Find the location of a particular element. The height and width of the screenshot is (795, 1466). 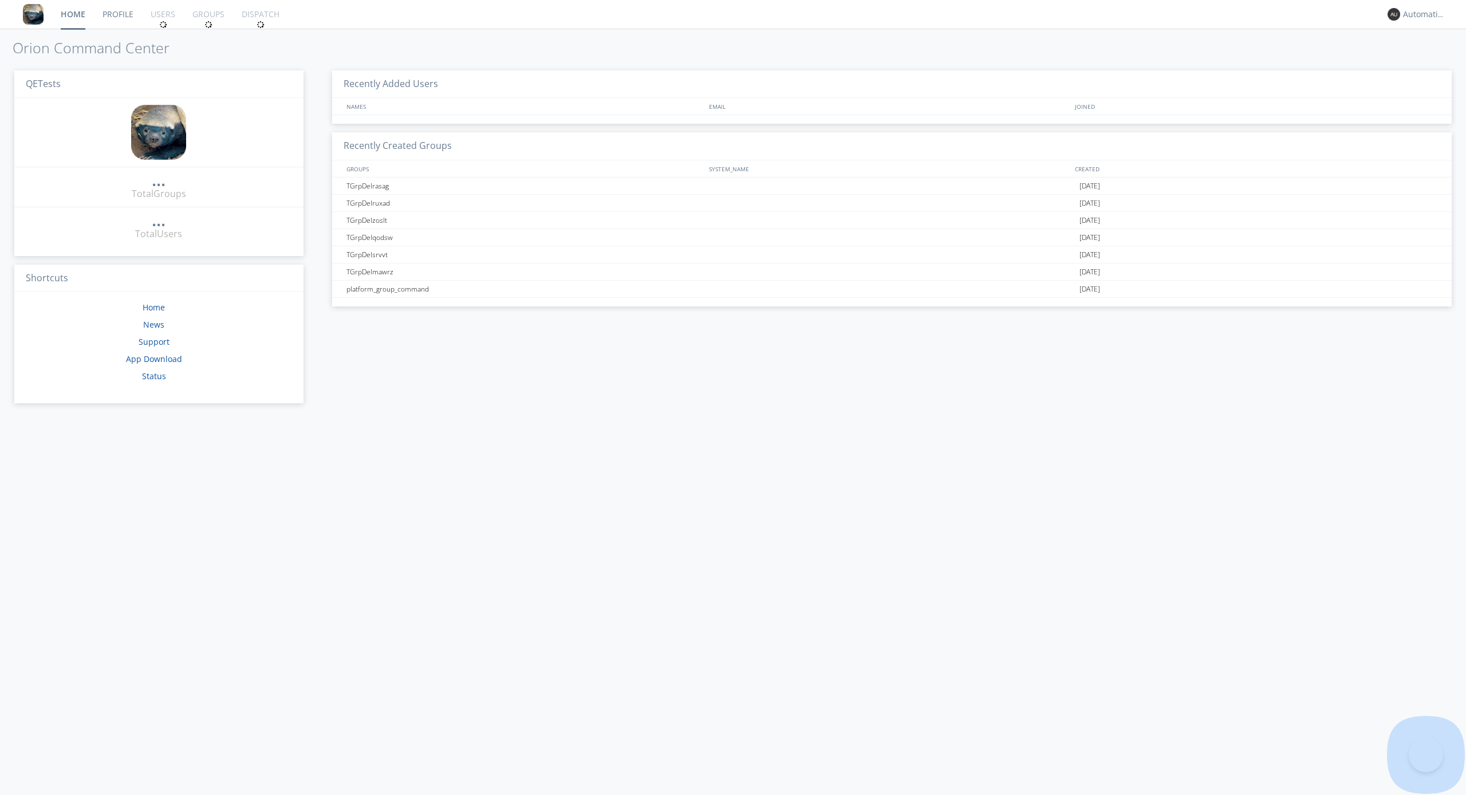

div: GROUPS is located at coordinates (524, 168).